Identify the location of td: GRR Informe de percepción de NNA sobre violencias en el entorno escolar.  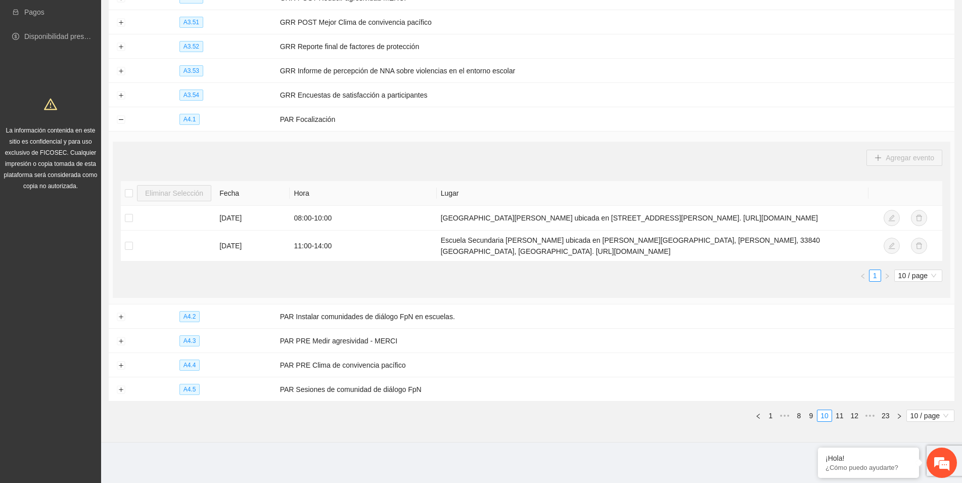
(615, 71).